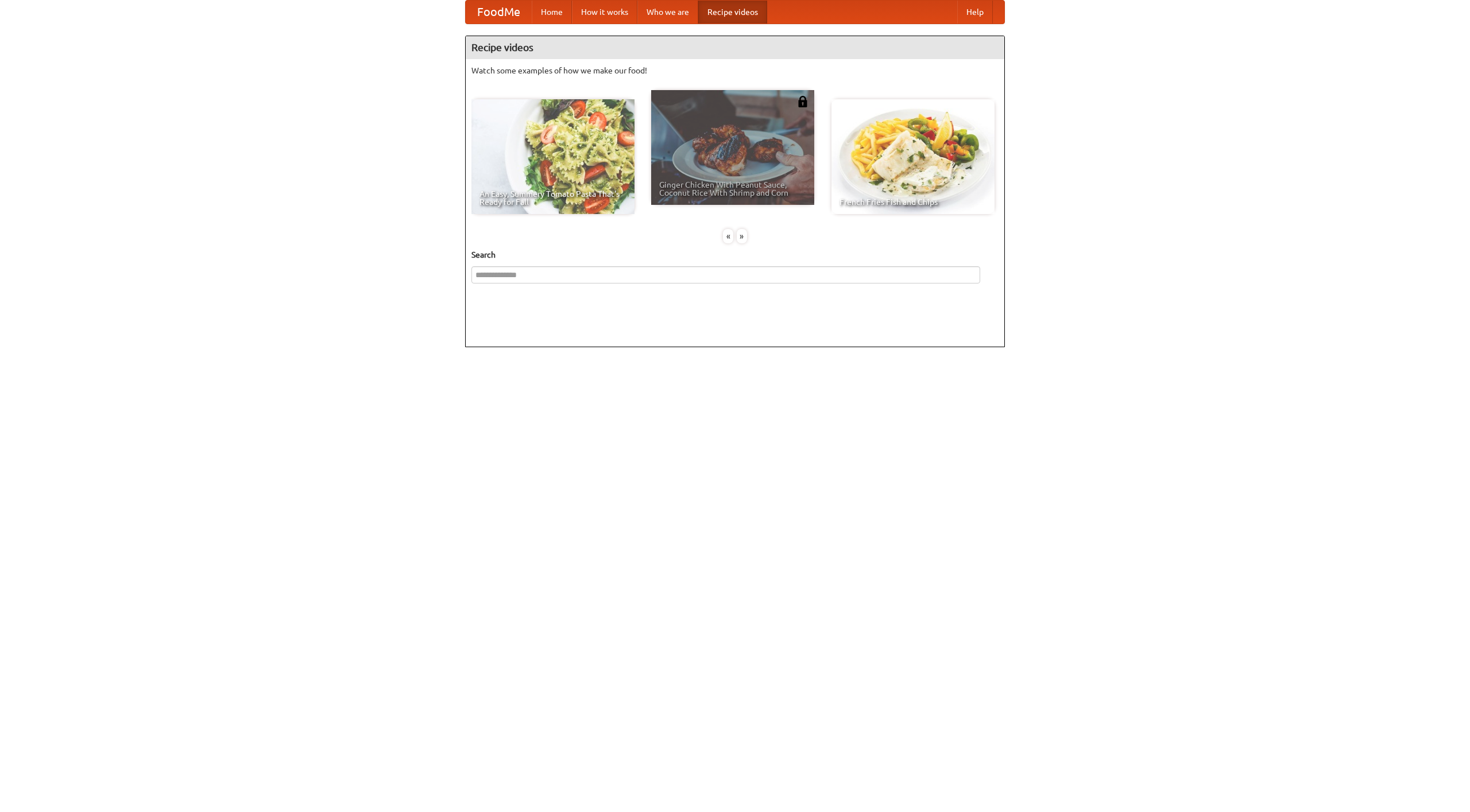 The image size is (1470, 812). I want to click on a: Help, so click(975, 12).